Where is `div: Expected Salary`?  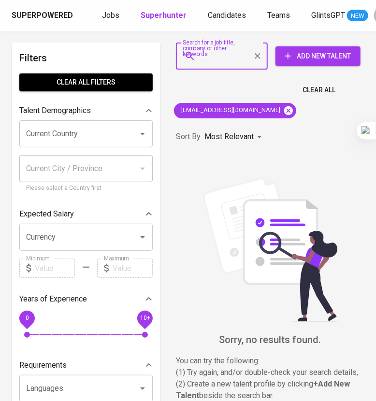 div: Expected Salary is located at coordinates (86, 214).